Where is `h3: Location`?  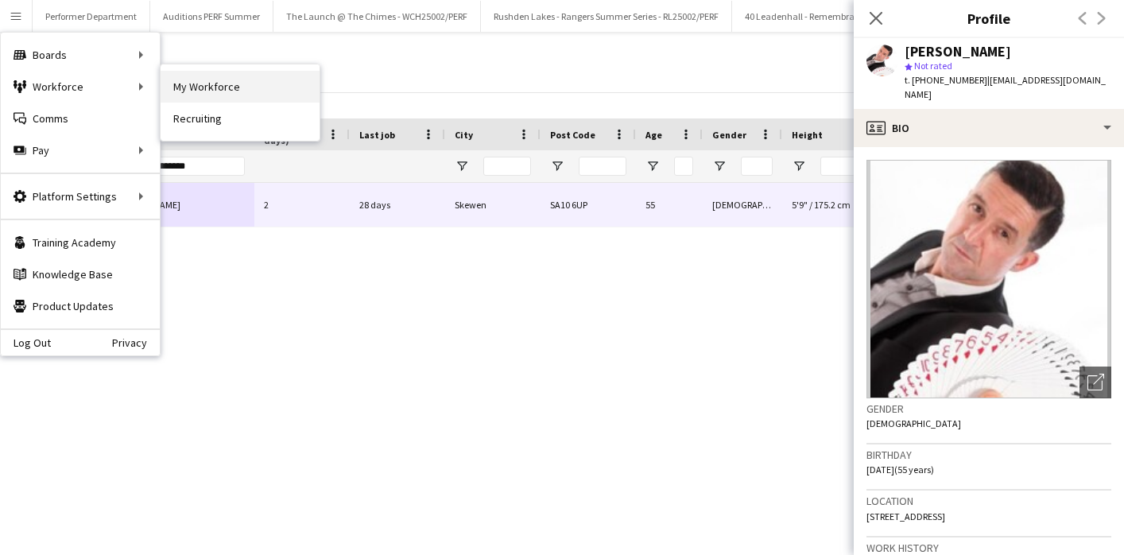 h3: Location is located at coordinates (989, 501).